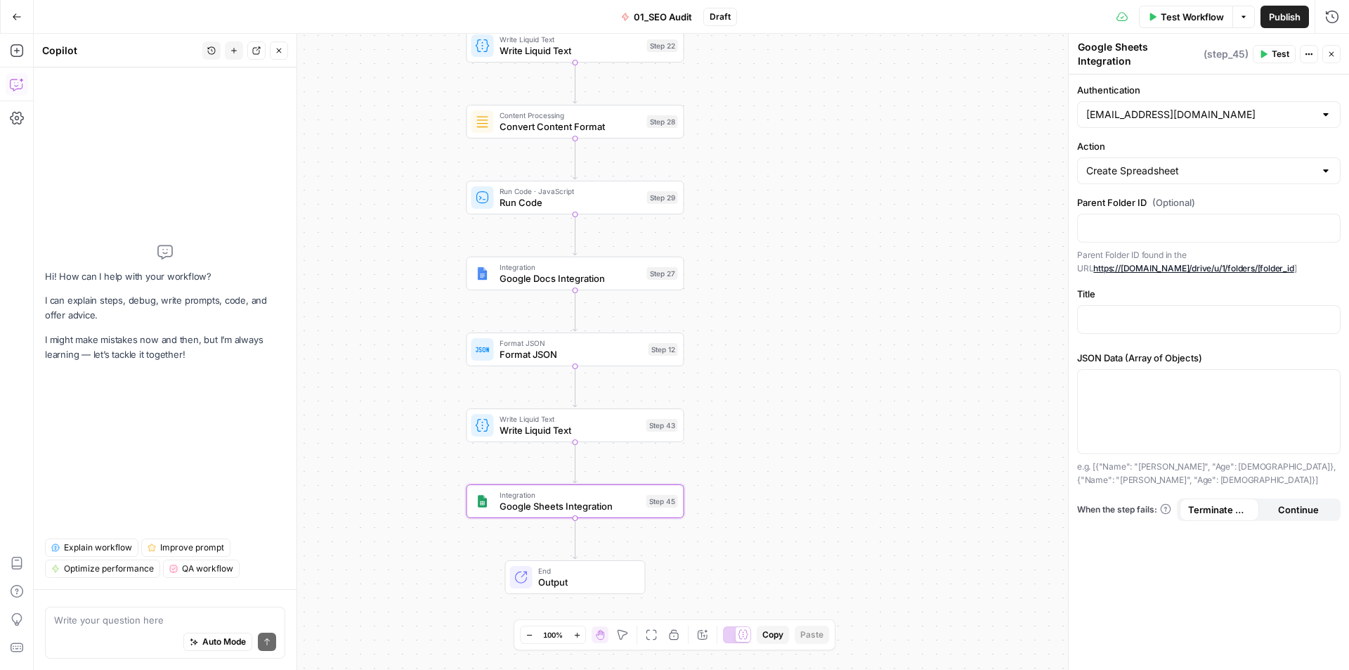  What do you see at coordinates (483, 122) in the screenshot?
I see `img: o3r9yhbrn24ooq0tey3lueqptmfj` at bounding box center [483, 122].